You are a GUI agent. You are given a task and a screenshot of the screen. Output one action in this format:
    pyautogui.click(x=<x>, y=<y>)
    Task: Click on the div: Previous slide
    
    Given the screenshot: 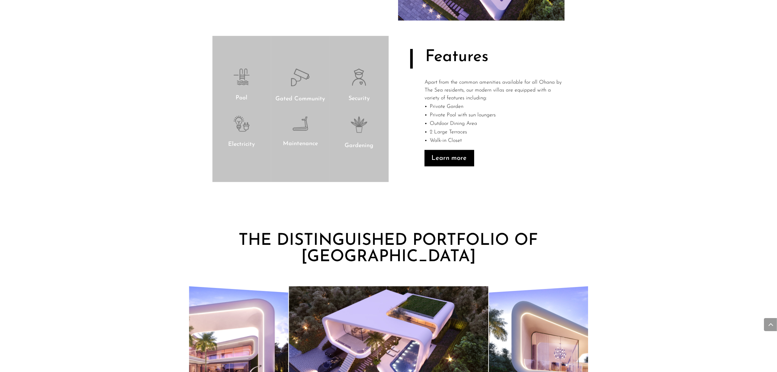 What is the action you would take?
    pyautogui.click(x=184, y=342)
    